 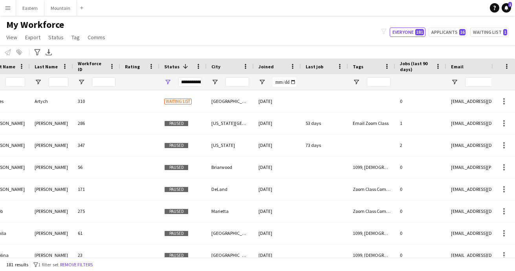 What do you see at coordinates (97, 167) in the screenshot?
I see `div: 56` at bounding box center [97, 167].